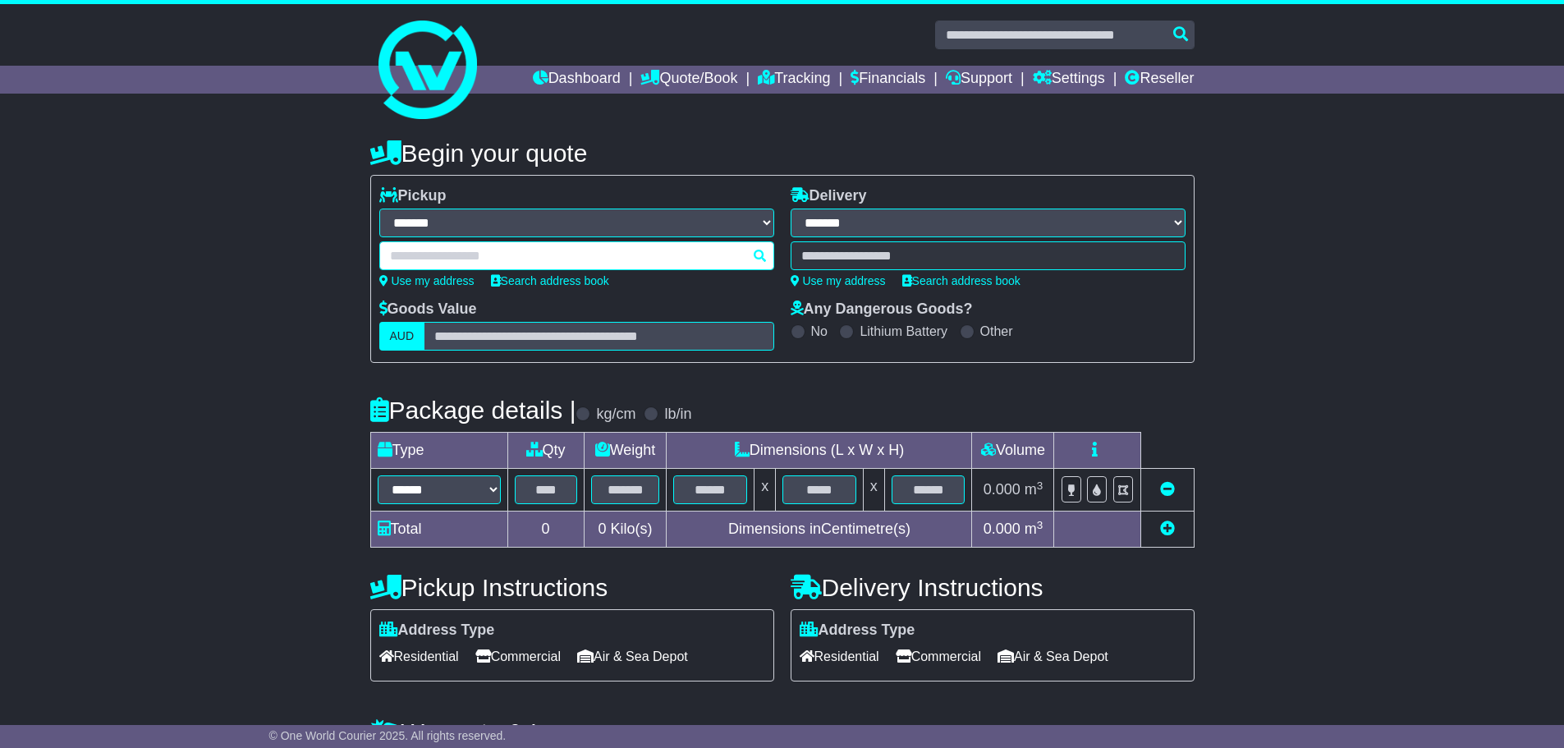 This screenshot has height=748, width=1564. What do you see at coordinates (882, 310) in the screenshot?
I see `label: Any Dangerous Goods?` at bounding box center [882, 310].